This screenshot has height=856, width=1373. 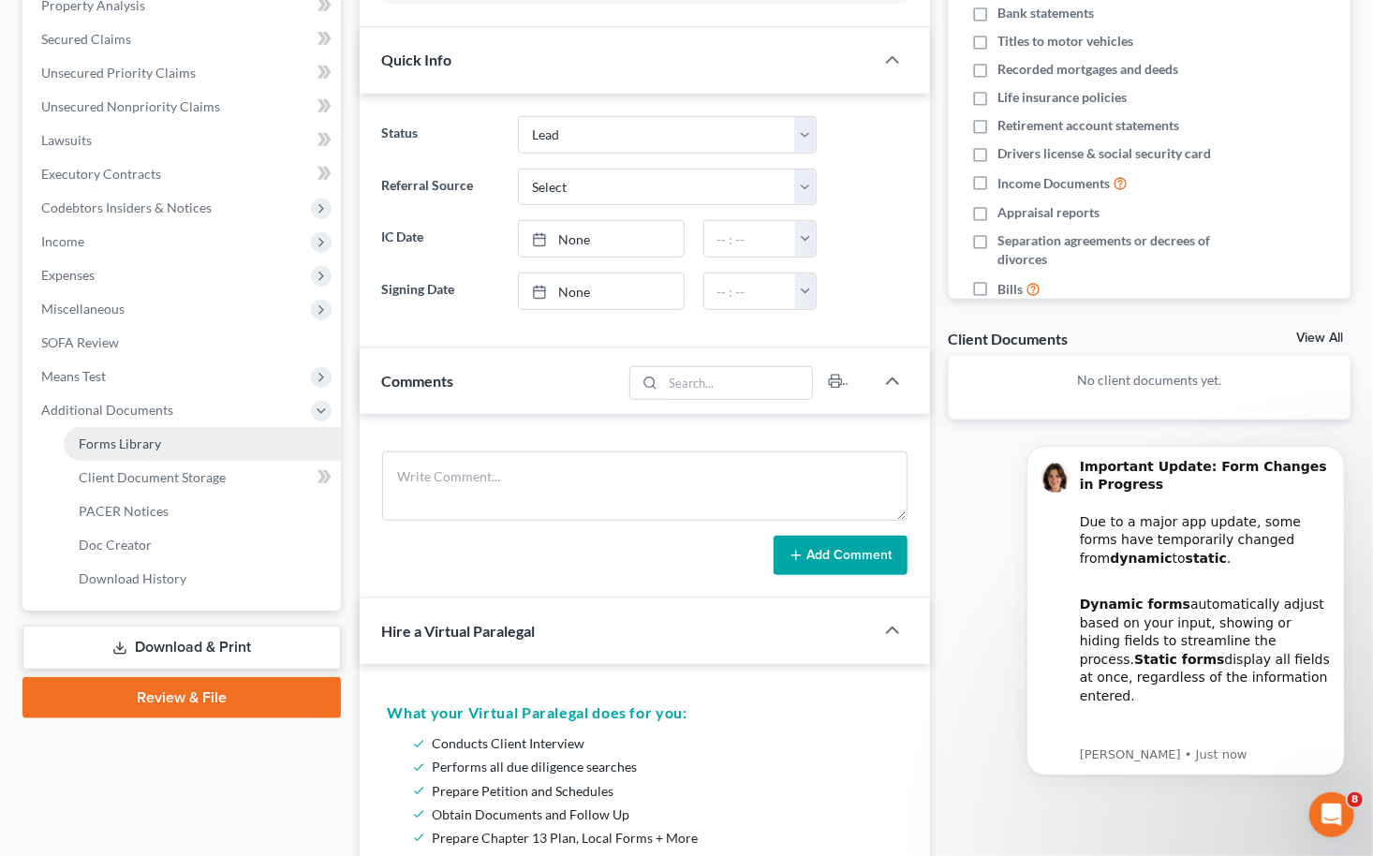 I want to click on a: SOFA Review, so click(x=184, y=343).